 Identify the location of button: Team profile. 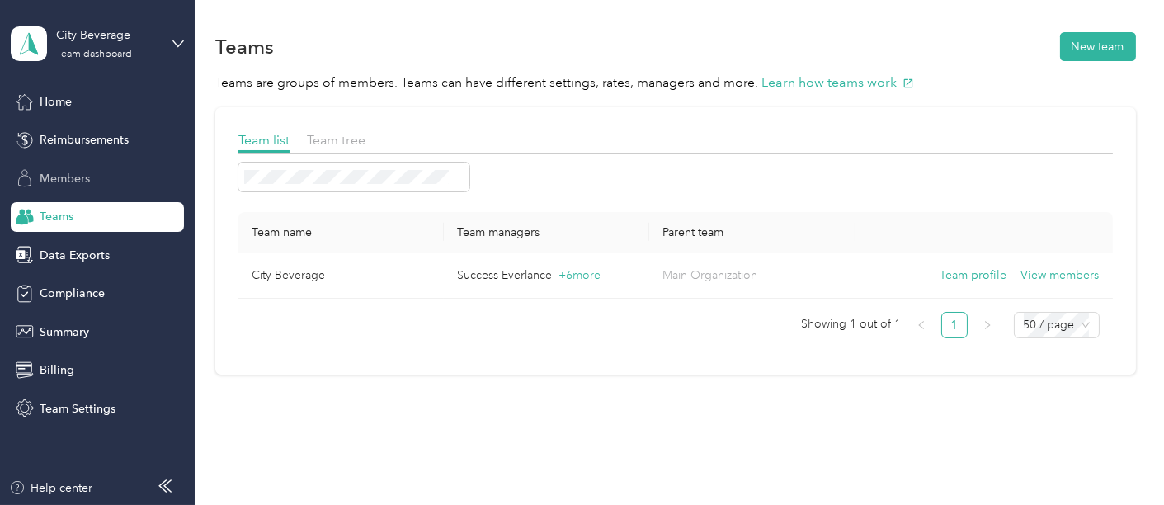
(972, 275).